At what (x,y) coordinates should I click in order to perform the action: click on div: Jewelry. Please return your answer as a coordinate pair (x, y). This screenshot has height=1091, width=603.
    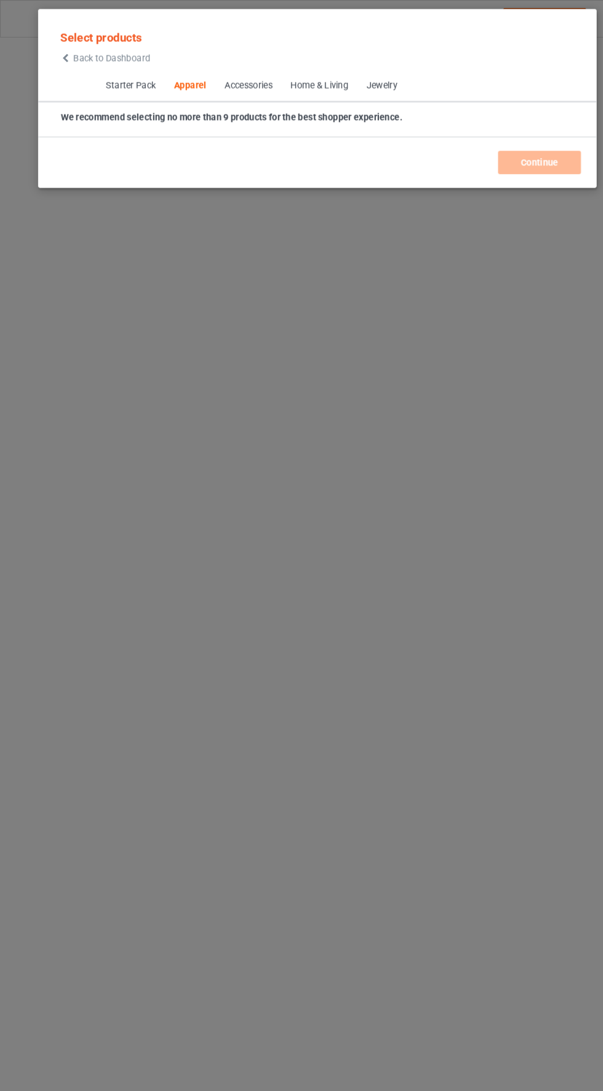
    Looking at the image, I should click on (362, 81).